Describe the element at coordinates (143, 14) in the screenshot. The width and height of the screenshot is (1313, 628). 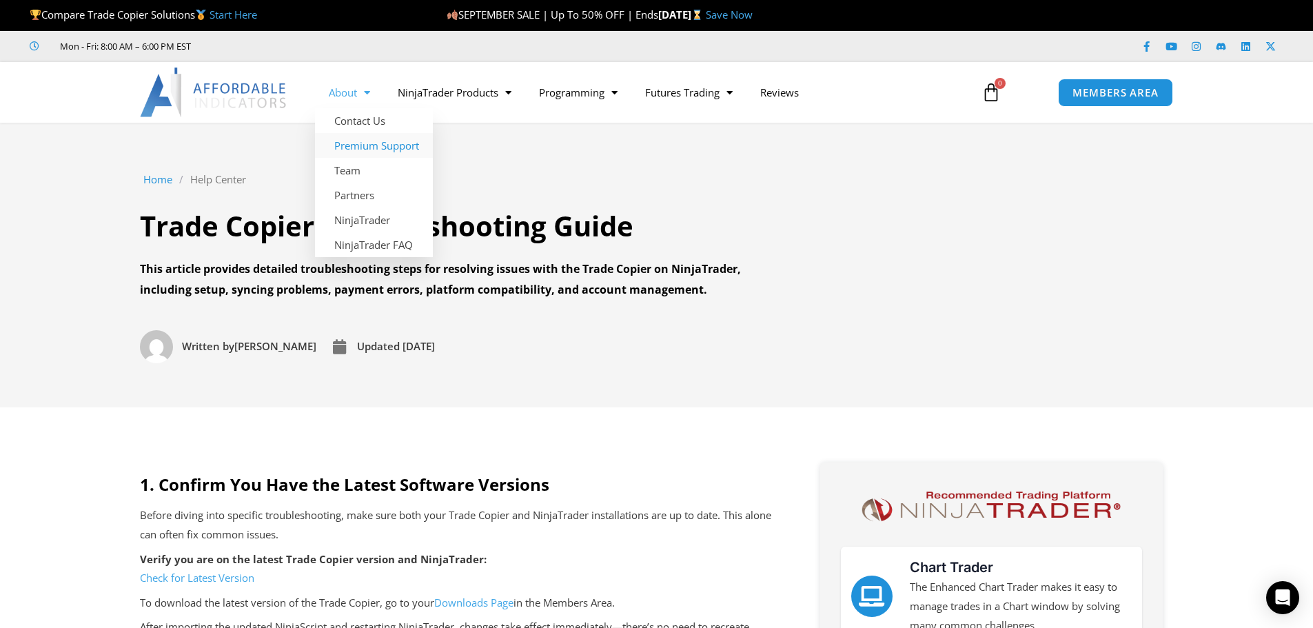
I see `span: Compare Trade Copier Solutions` at that location.